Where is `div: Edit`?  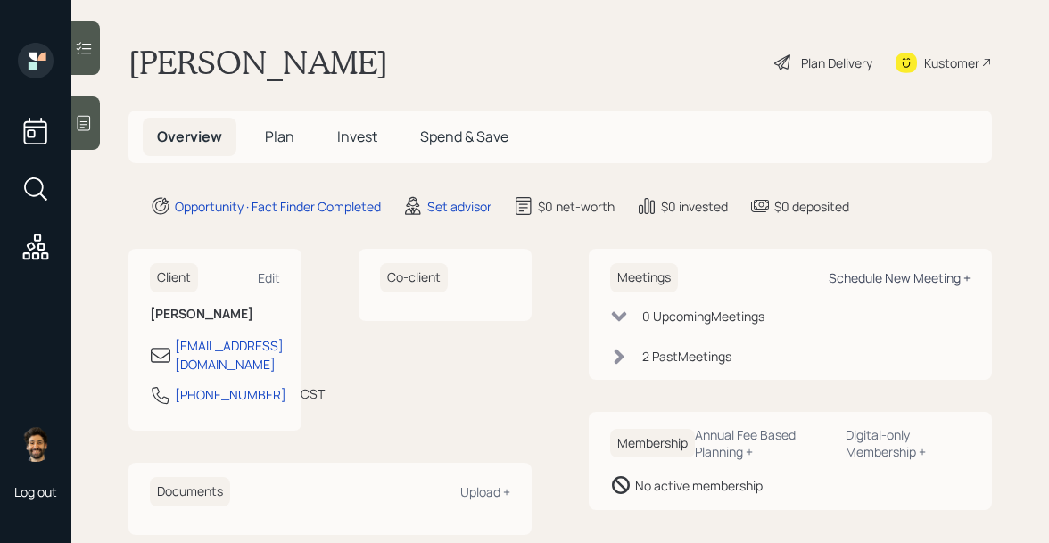
div: Edit is located at coordinates (268, 277).